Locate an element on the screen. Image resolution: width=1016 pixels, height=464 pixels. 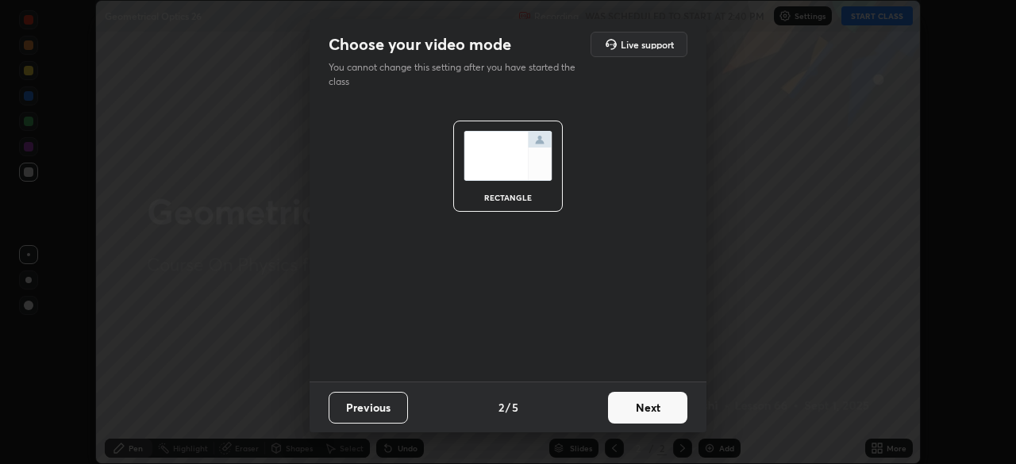
button: Previous is located at coordinates (368, 408).